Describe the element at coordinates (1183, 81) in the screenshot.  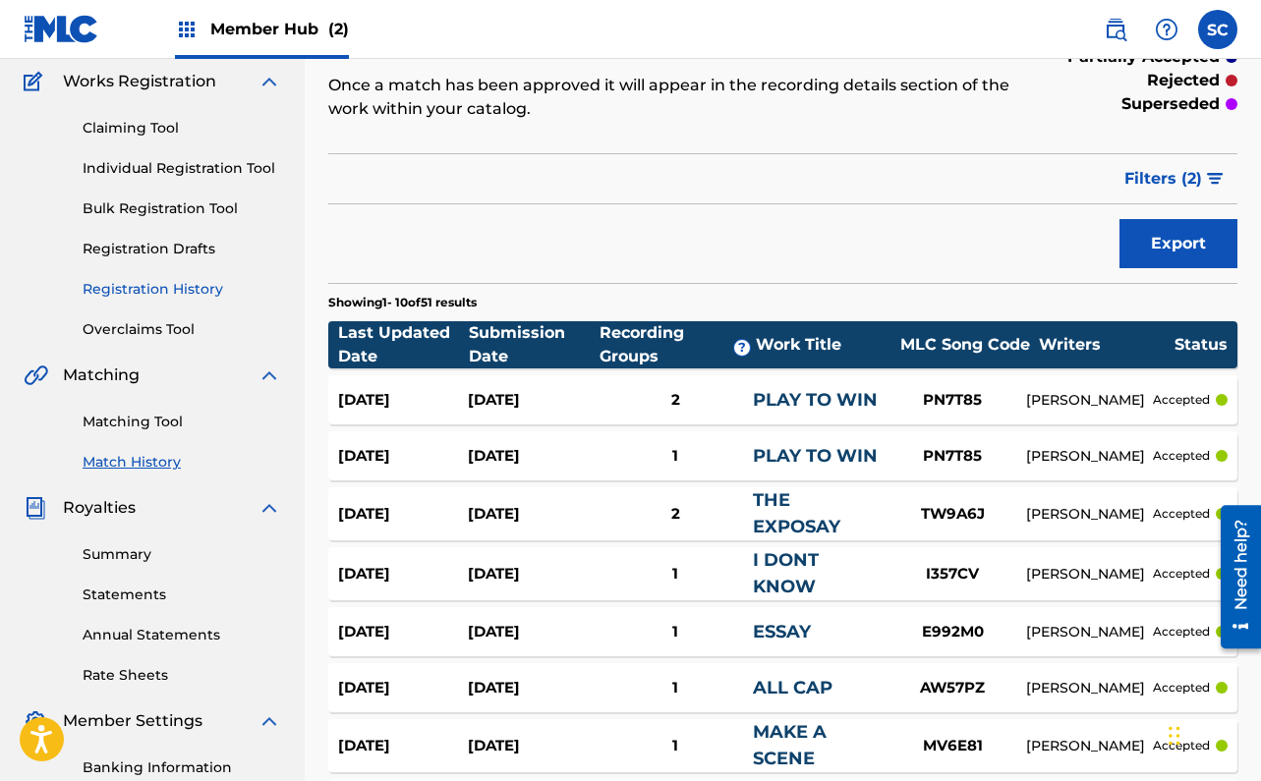
I see `p: rejected` at that location.